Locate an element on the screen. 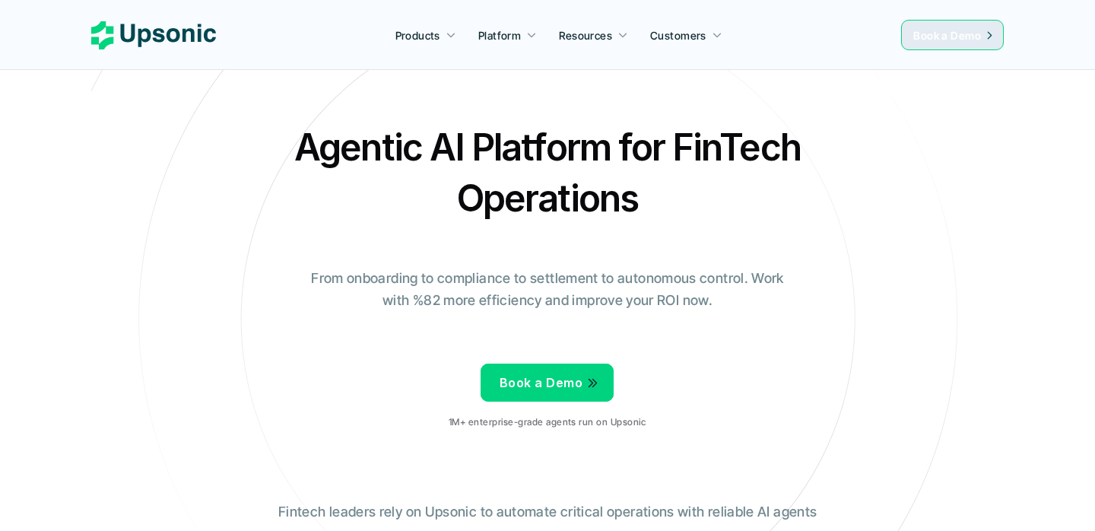 This screenshot has height=531, width=1095. p: Resources is located at coordinates (585, 35).